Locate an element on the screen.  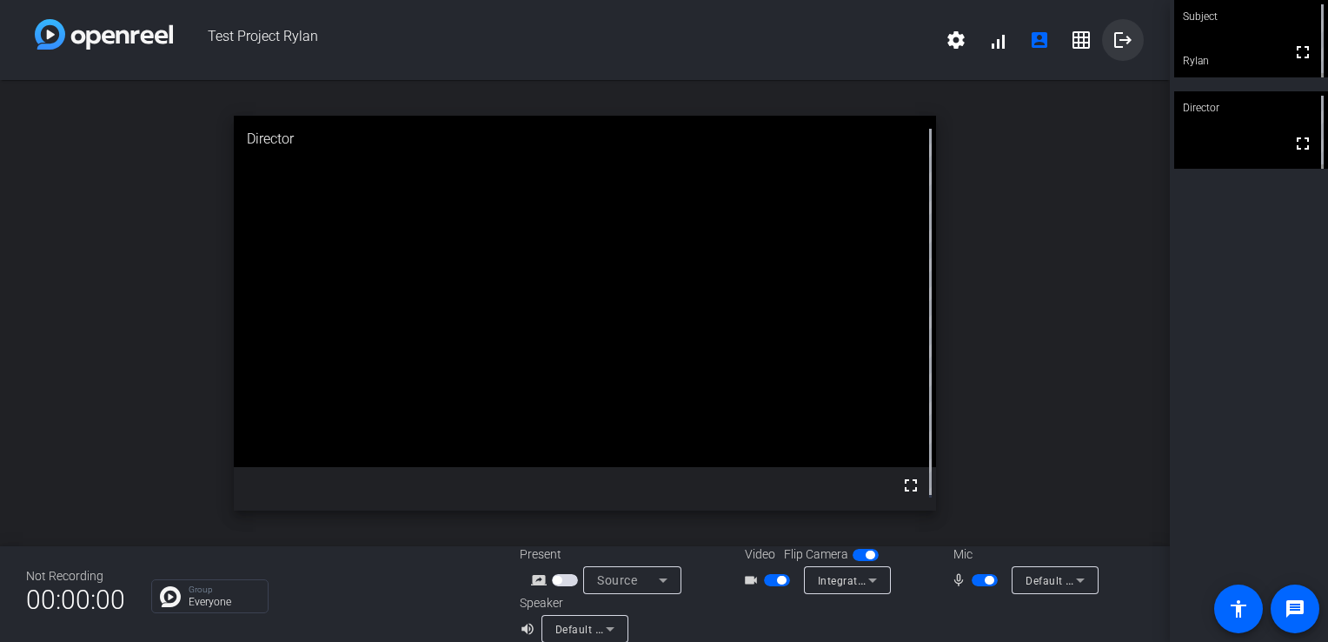
span: Integrated Camera (5986:2160) is located at coordinates (899, 580).